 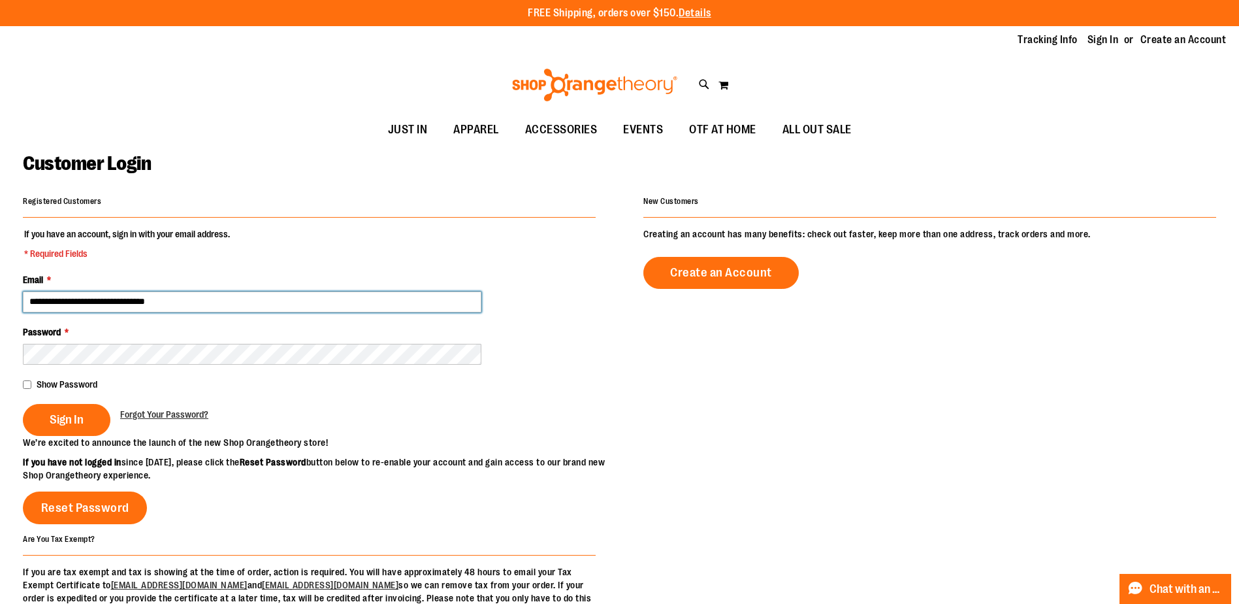 What do you see at coordinates (67, 419) in the screenshot?
I see `button: Sign In` at bounding box center [67, 419].